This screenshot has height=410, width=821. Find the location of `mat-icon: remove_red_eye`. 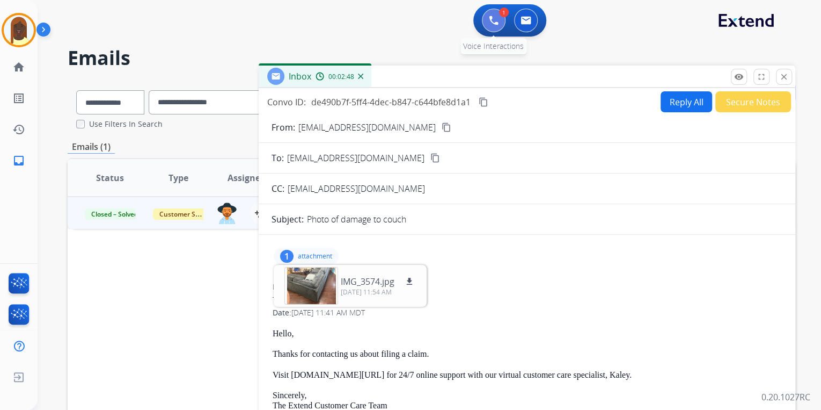

mat-icon: remove_red_eye is located at coordinates (739, 77).